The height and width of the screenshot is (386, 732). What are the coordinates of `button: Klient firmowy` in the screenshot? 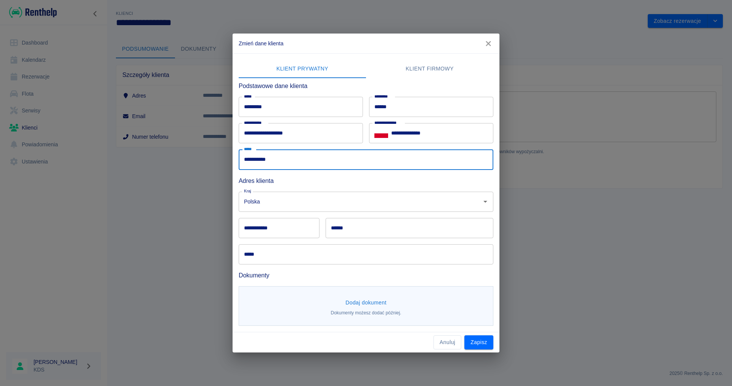 It's located at (430, 69).